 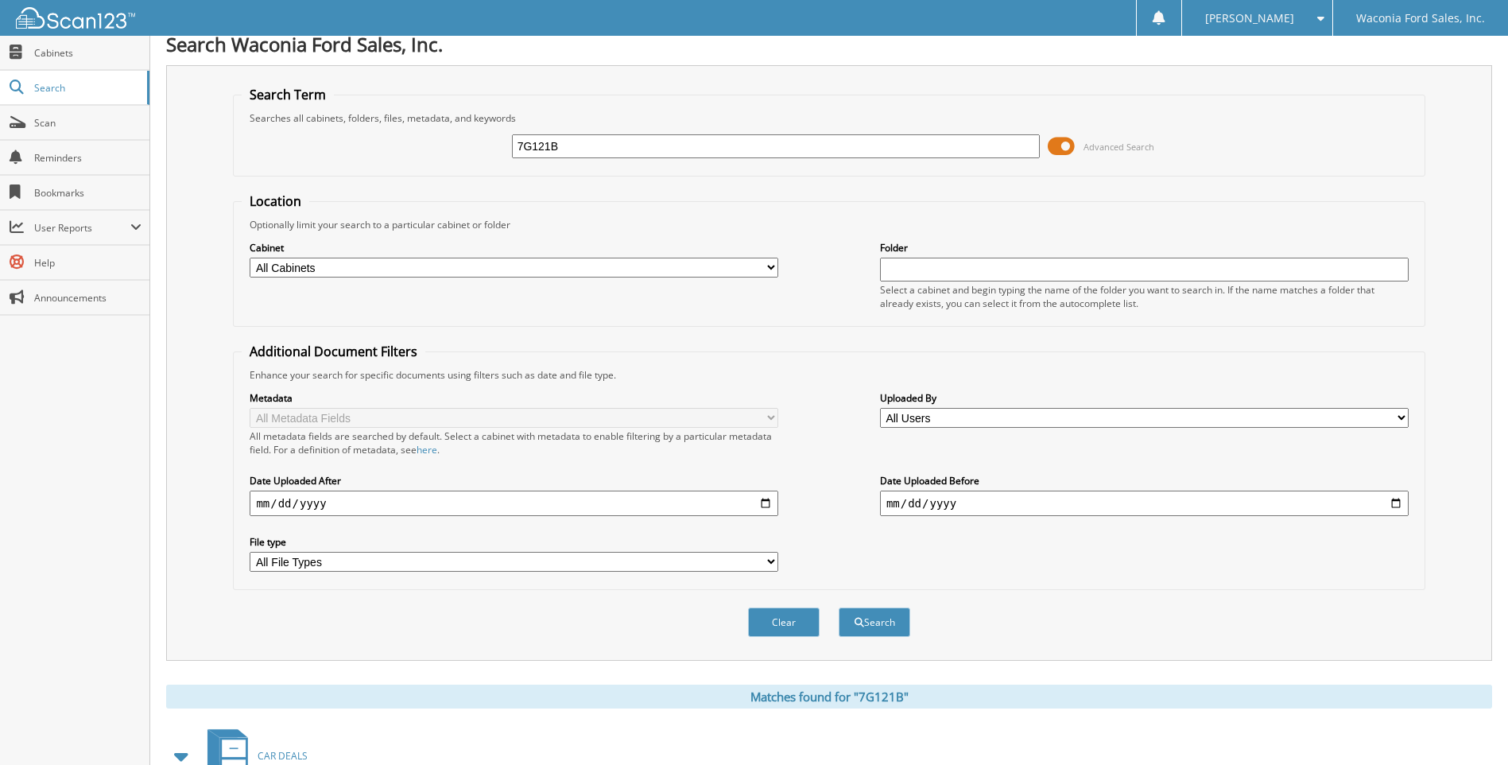 What do you see at coordinates (87, 87) in the screenshot?
I see `span: Search` at bounding box center [87, 87].